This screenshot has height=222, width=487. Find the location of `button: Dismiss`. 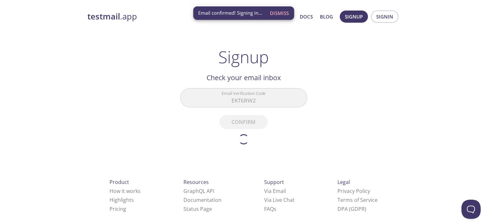

button: Dismiss is located at coordinates (279, 13).